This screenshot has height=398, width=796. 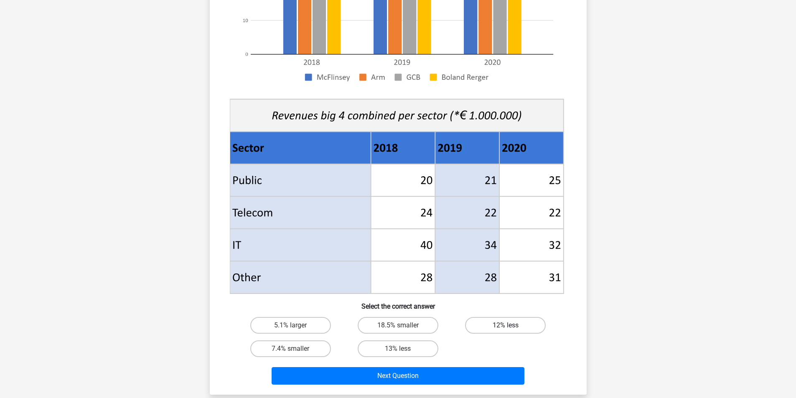 What do you see at coordinates (290, 349) in the screenshot?
I see `label: 7.4% smaller` at bounding box center [290, 349].